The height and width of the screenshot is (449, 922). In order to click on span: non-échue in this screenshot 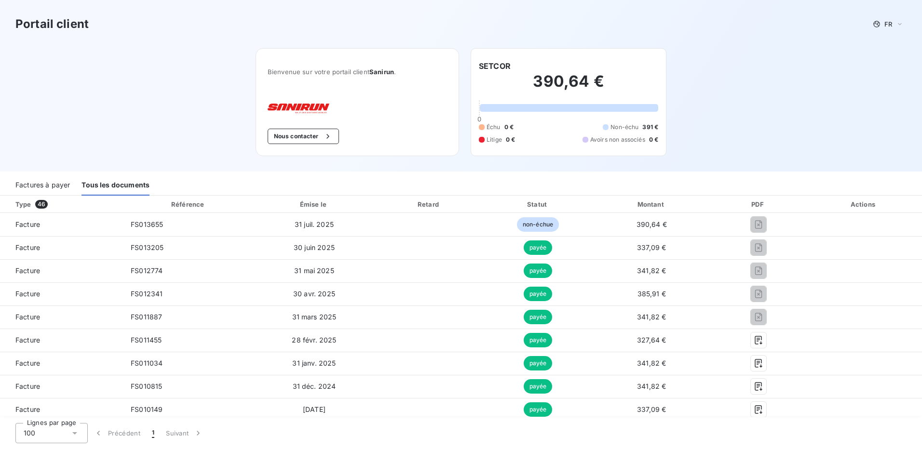, I will do `click(537, 225)`.